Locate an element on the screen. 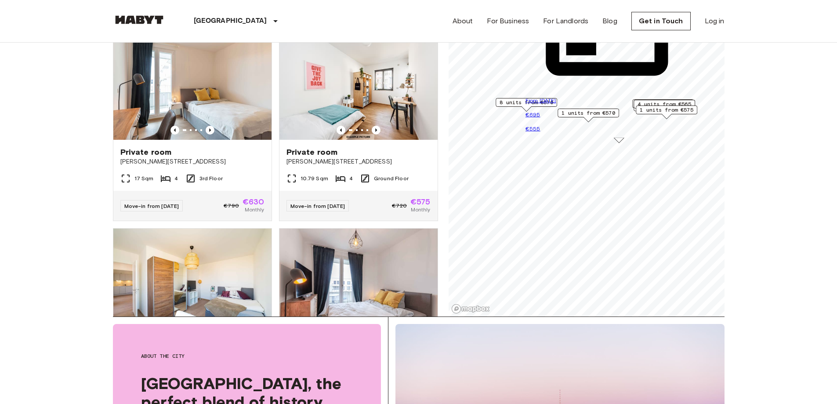  span: €575 is located at coordinates (420, 202).